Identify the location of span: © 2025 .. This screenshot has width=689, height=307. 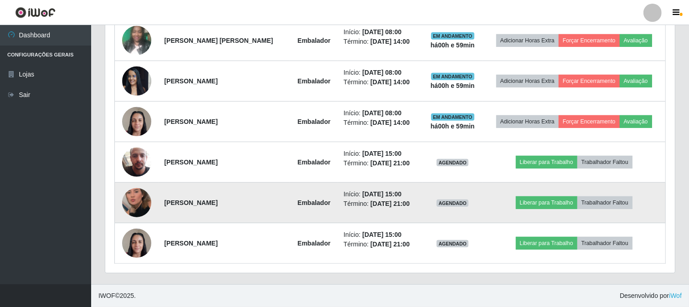
(117, 296).